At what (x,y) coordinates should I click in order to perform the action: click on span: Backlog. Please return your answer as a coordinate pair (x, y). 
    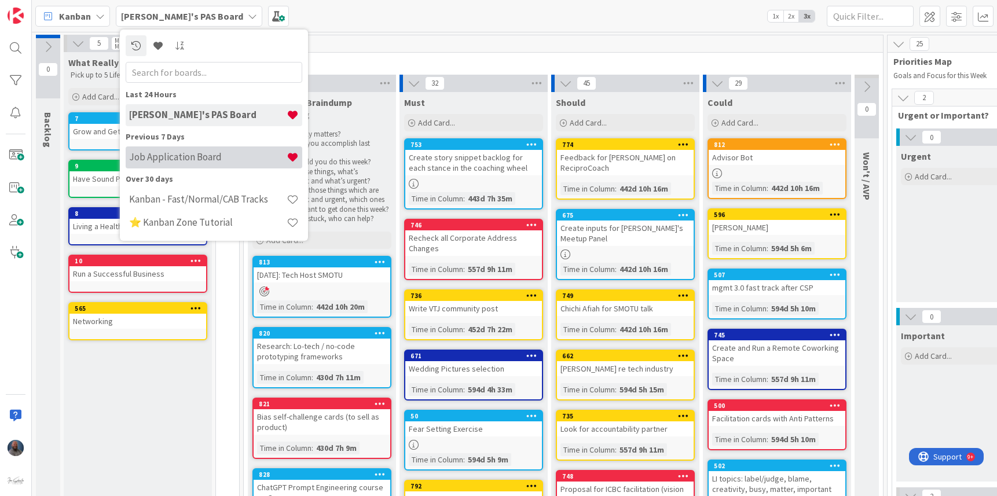
    Looking at the image, I should click on (48, 130).